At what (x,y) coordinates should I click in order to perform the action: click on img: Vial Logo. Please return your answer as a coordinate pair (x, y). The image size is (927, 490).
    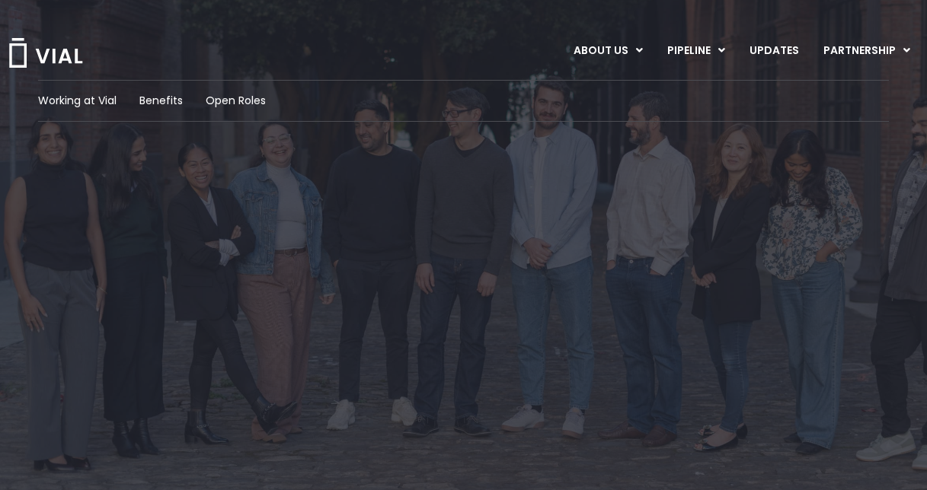
    Looking at the image, I should click on (46, 53).